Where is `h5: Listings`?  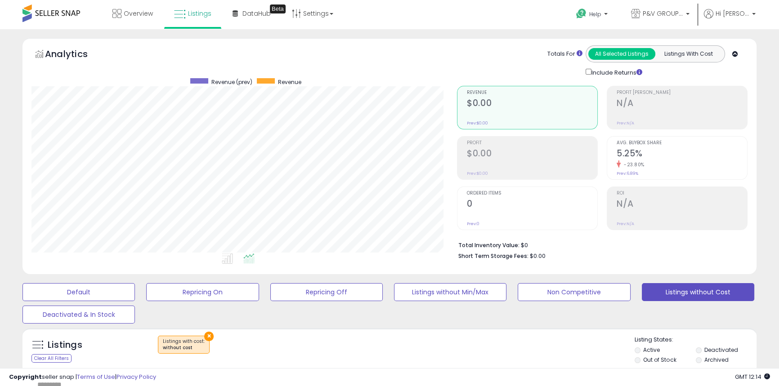 h5: Listings is located at coordinates (65, 345).